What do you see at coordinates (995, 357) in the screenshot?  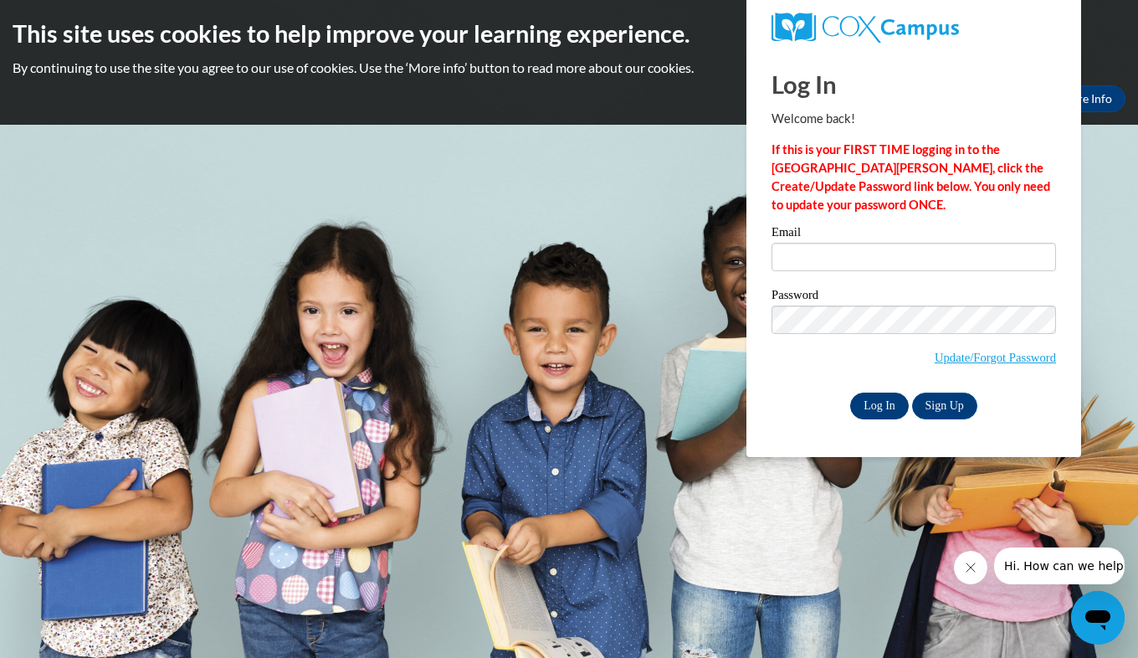 I see `a: Update/Forgot Password` at bounding box center [995, 357].